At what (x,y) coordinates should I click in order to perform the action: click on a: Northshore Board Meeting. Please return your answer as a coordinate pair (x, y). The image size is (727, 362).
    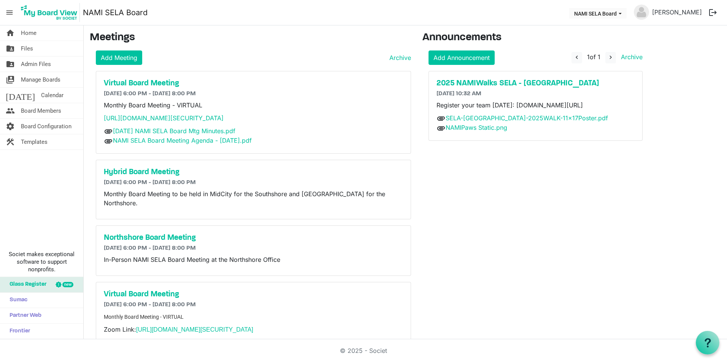
    Looking at the image, I should click on (253, 238).